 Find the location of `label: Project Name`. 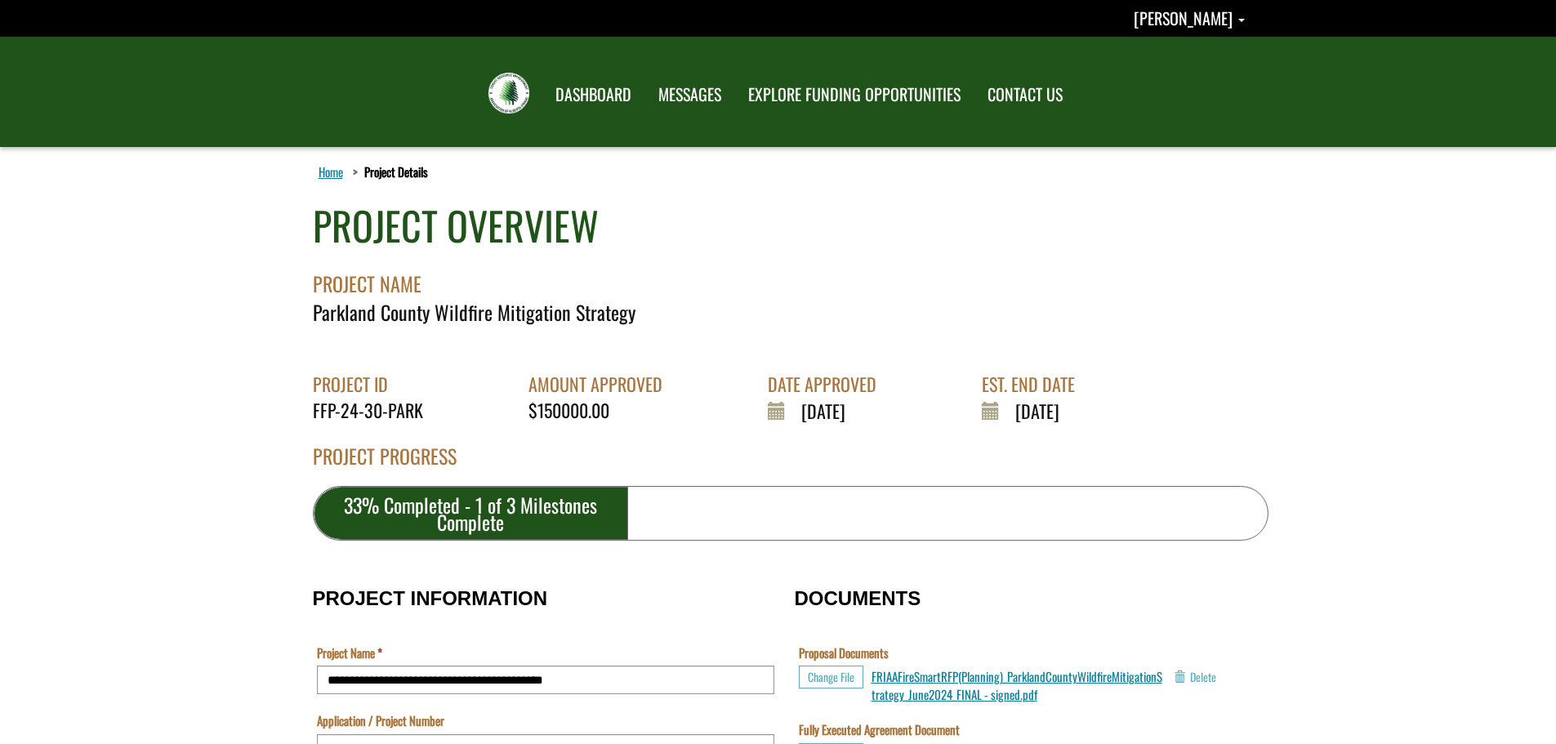

label: Project Name is located at coordinates (350, 653).